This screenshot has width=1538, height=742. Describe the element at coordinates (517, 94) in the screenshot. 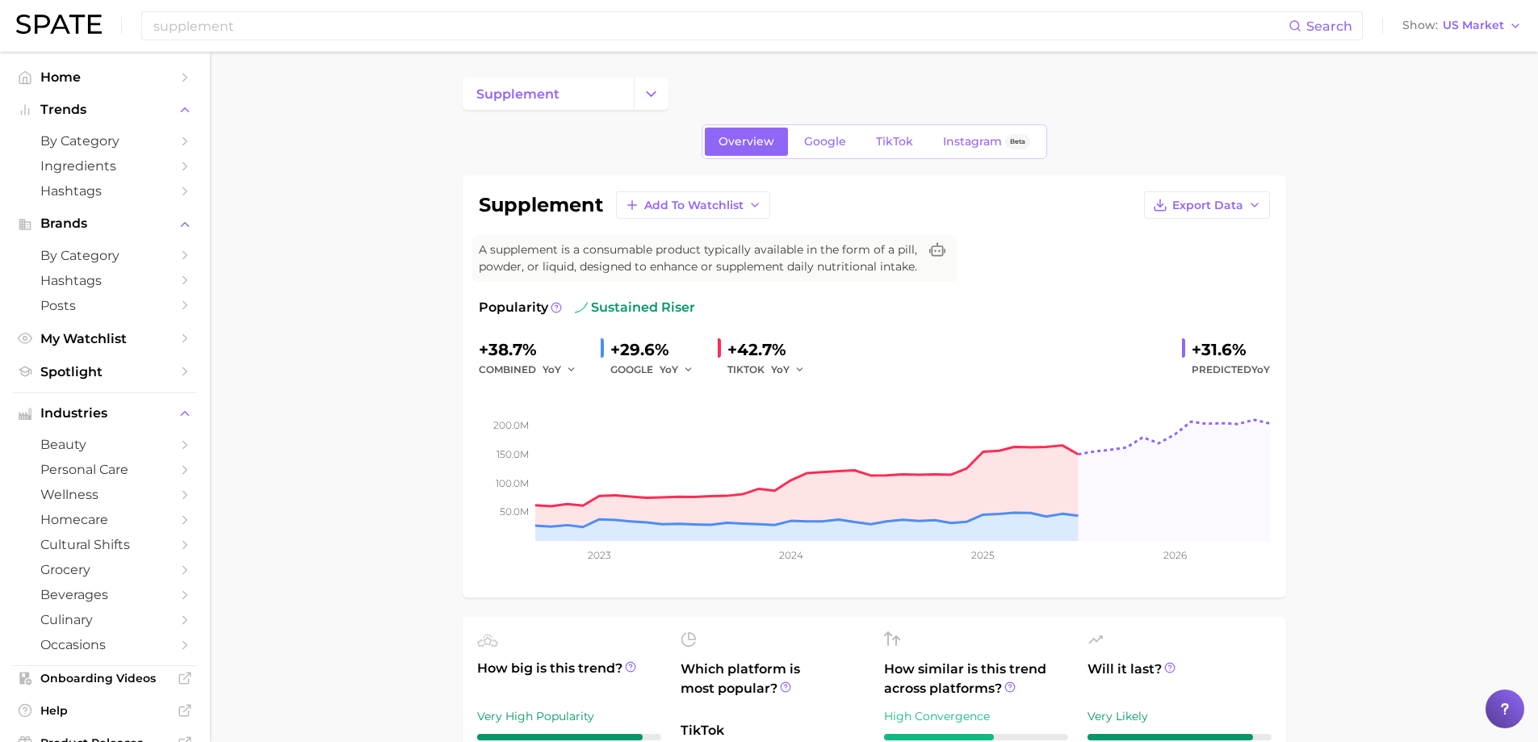

I see `span: supplement` at that location.